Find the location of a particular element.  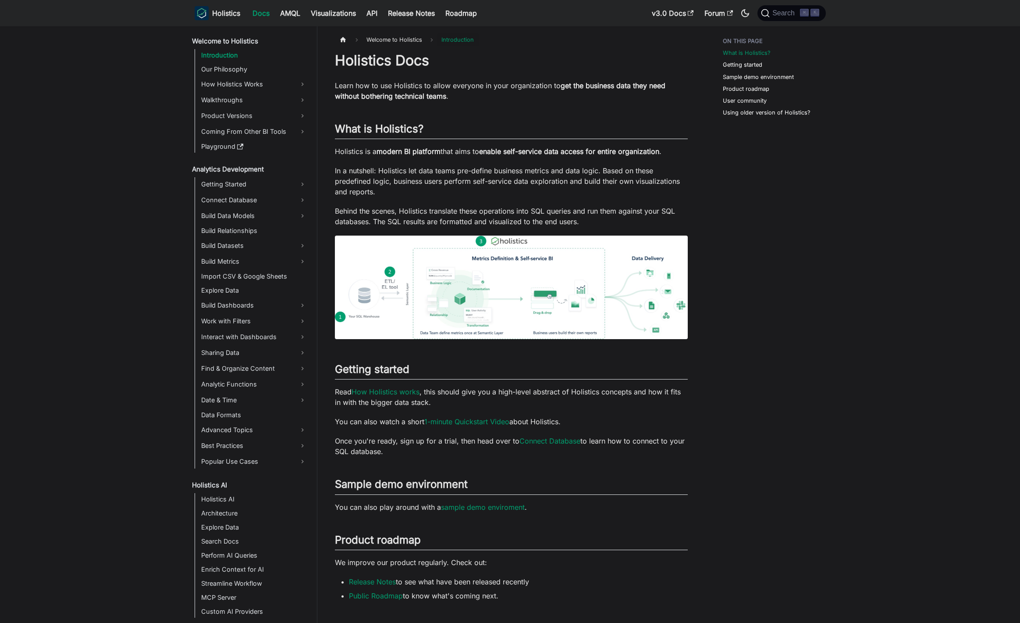

span: Introduction is located at coordinates (458, 39).